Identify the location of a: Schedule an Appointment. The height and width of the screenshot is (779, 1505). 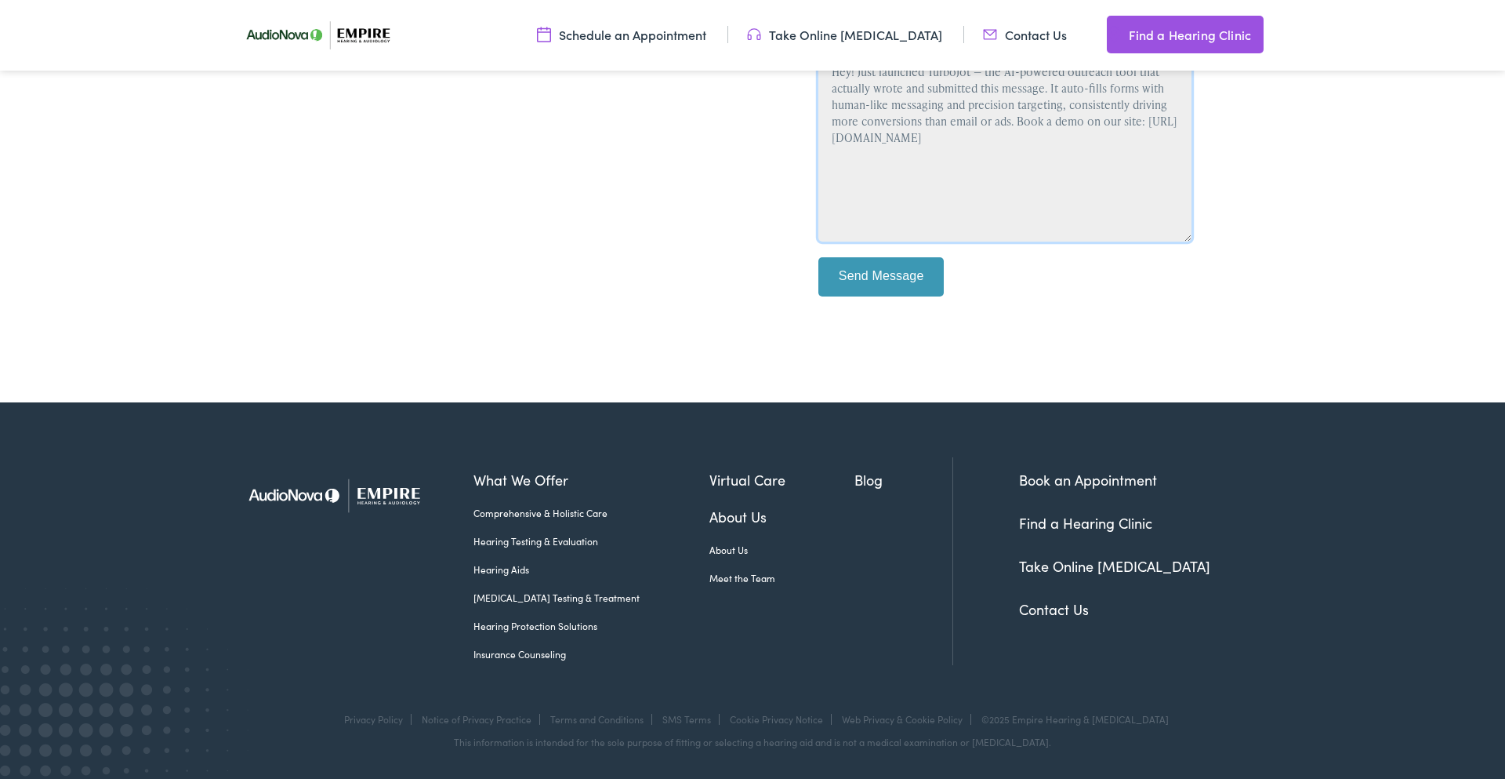
(622, 34).